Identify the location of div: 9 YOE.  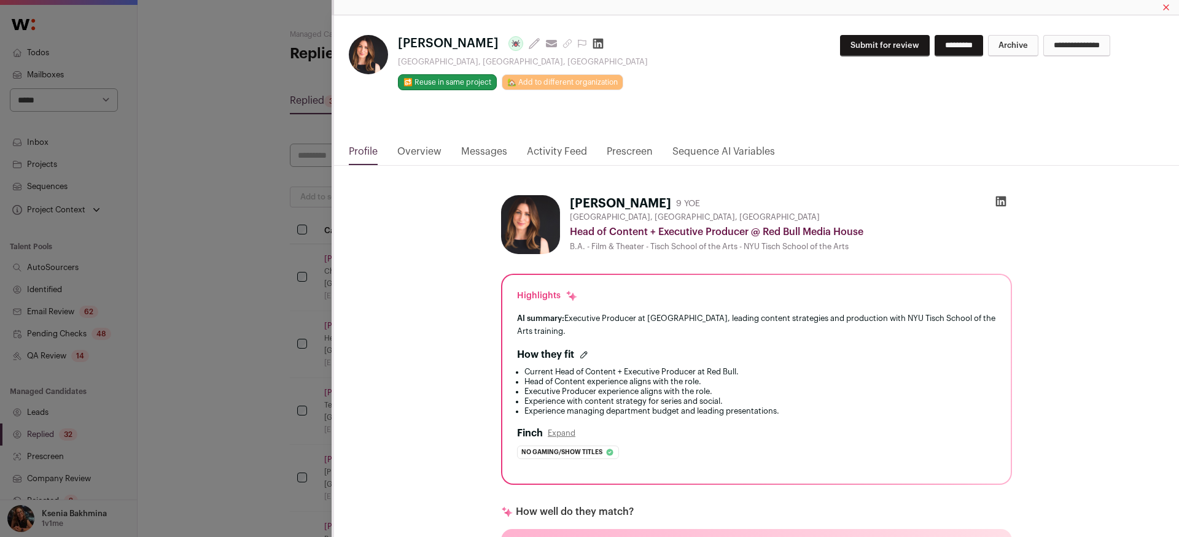
(688, 204).